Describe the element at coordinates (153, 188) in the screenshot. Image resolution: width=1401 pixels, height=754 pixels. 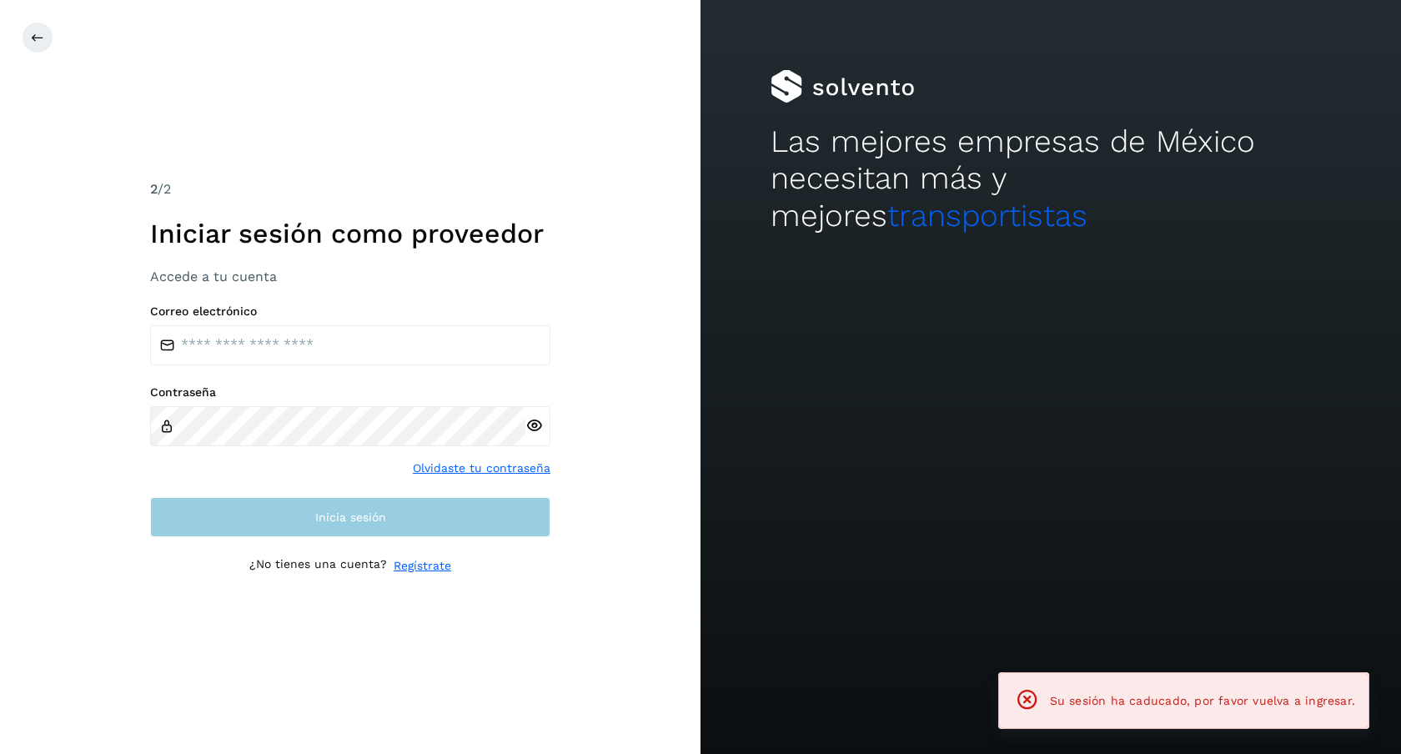
I see `span: 2` at that location.